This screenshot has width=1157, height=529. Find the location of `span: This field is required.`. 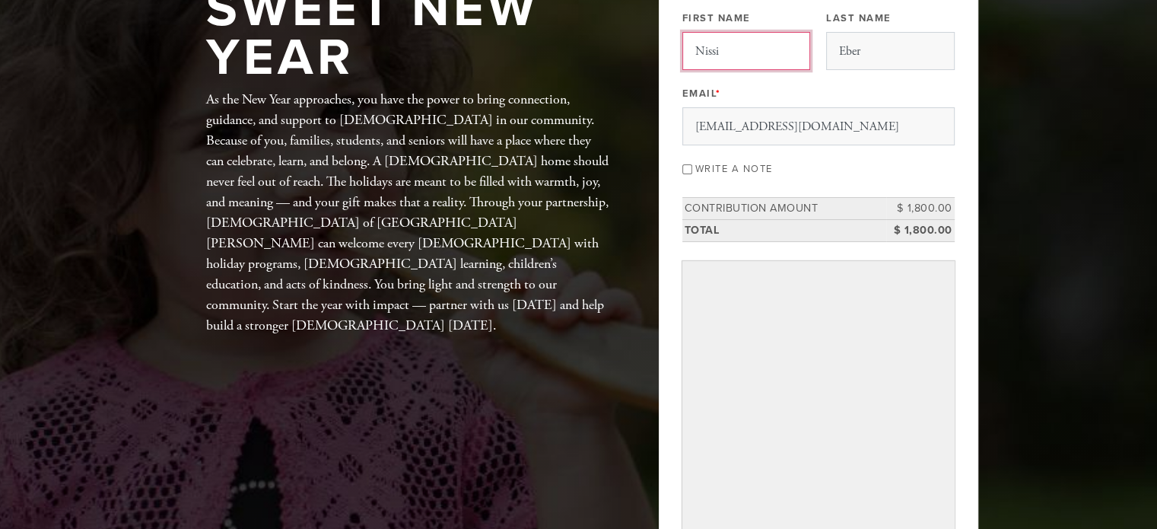

span: This field is required. is located at coordinates (718, 94).